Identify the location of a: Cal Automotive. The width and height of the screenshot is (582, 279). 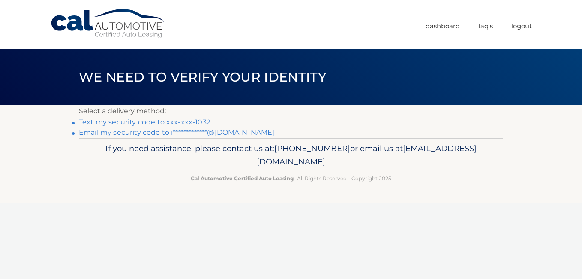
(108, 24).